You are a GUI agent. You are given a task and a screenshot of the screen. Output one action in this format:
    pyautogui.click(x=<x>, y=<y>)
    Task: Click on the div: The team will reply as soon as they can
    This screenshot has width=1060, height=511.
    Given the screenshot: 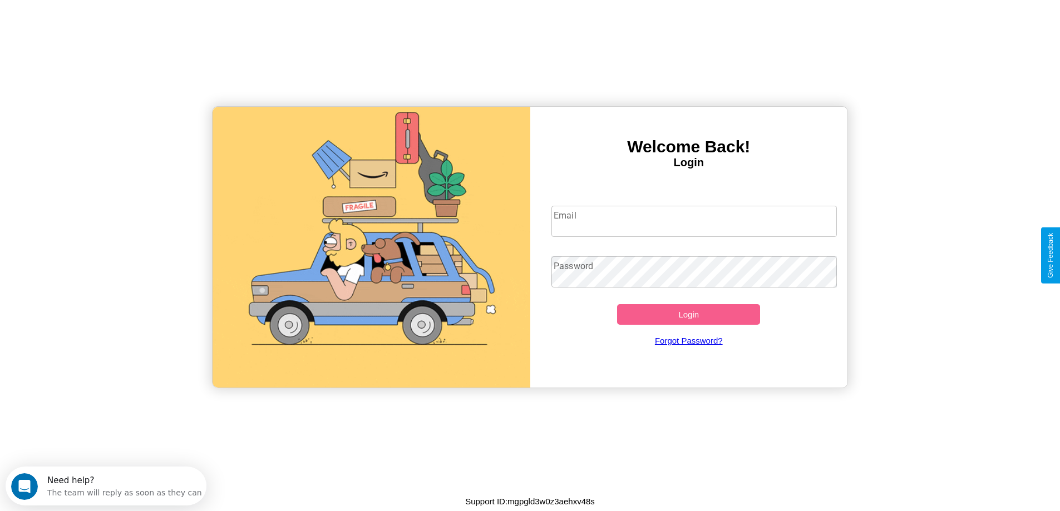 What is the action you would take?
    pyautogui.click(x=119, y=24)
    